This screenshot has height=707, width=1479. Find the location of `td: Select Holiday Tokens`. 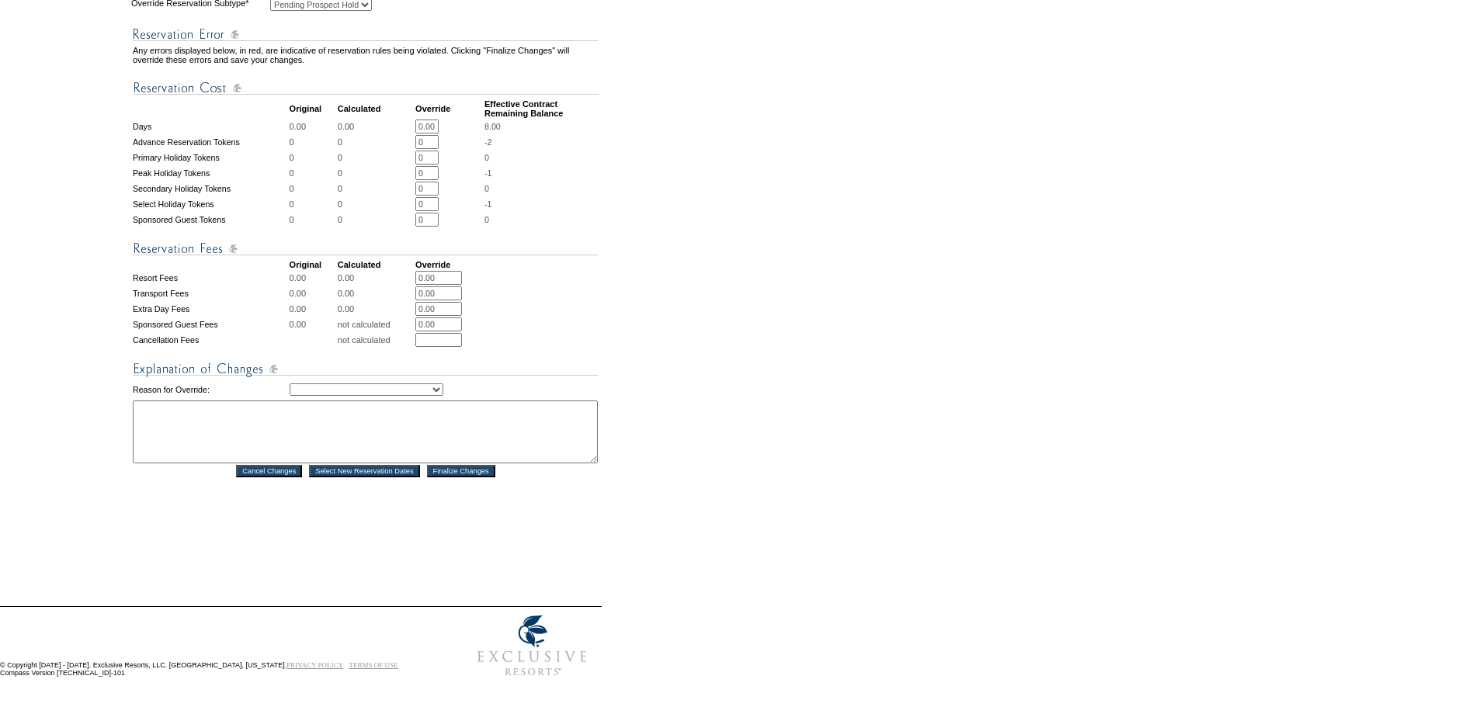

td: Select Holiday Tokens is located at coordinates (210, 204).